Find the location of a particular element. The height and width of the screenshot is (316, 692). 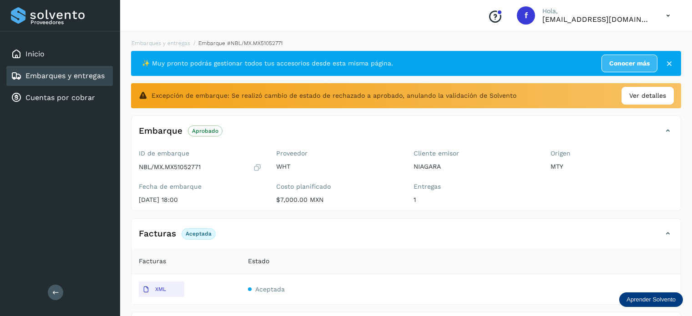

div: Cuentas por cobrar is located at coordinates (60, 98).